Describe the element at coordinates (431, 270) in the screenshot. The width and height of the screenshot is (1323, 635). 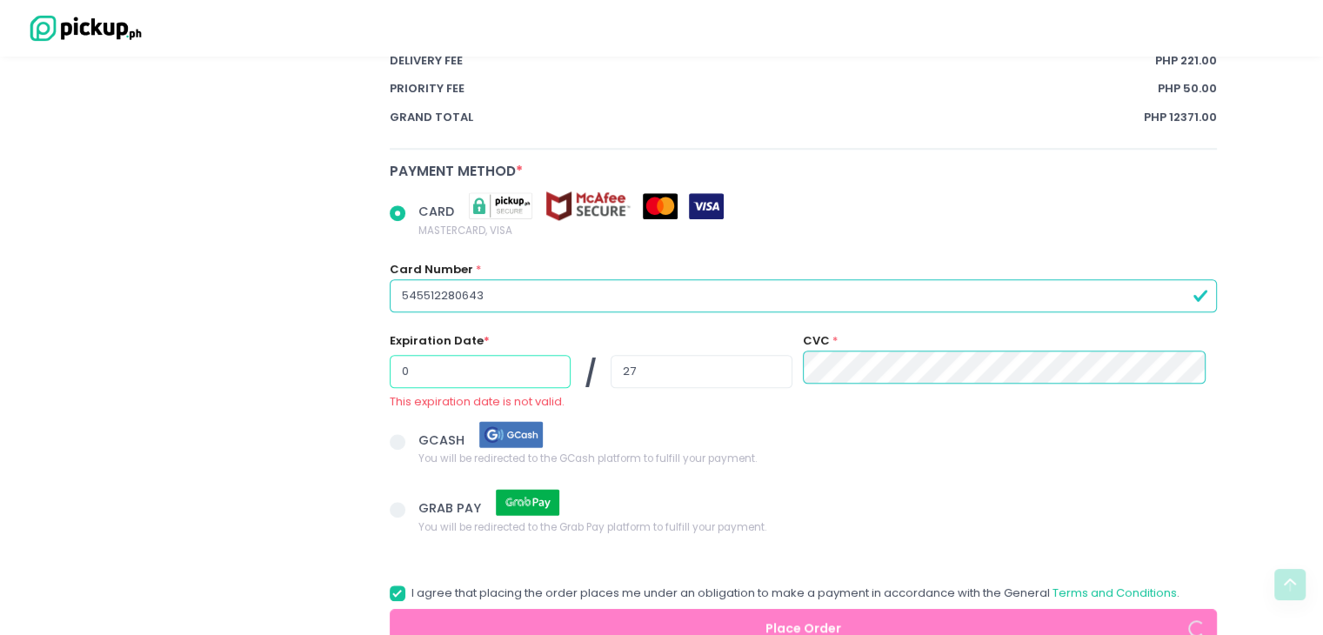
I see `label: Card Number` at that location.